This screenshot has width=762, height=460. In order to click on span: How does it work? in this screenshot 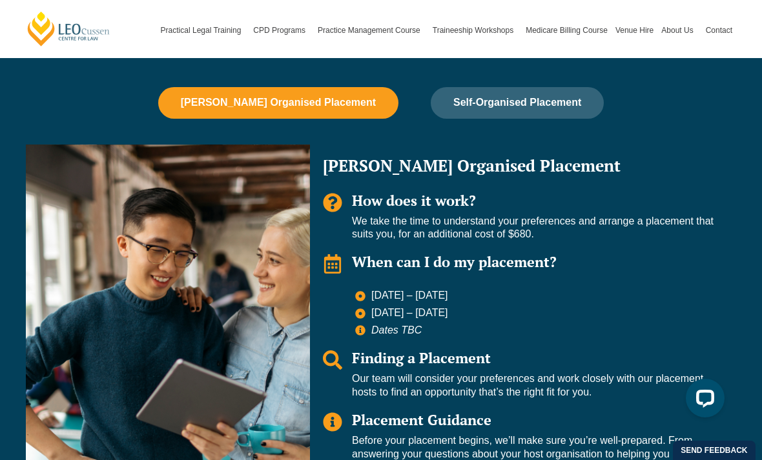, I will do `click(414, 200)`.